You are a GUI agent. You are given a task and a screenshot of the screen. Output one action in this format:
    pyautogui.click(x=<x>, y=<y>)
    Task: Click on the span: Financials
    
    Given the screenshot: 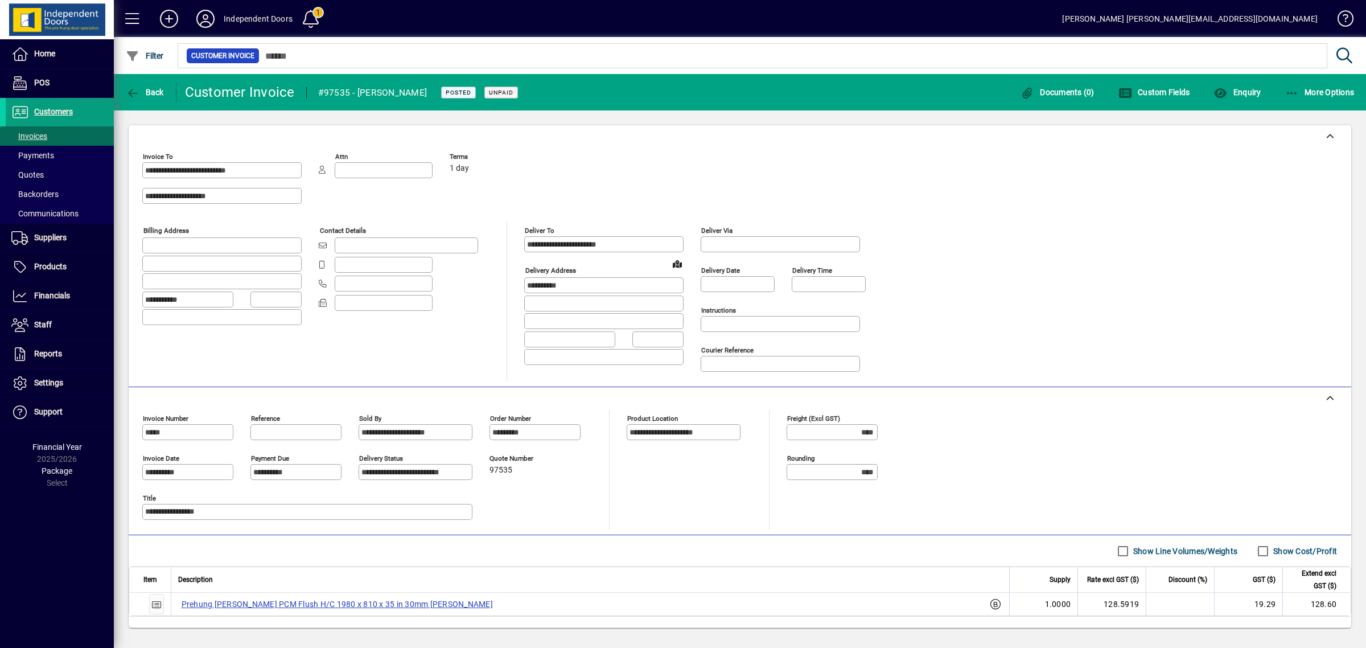 What is the action you would take?
    pyautogui.click(x=52, y=295)
    